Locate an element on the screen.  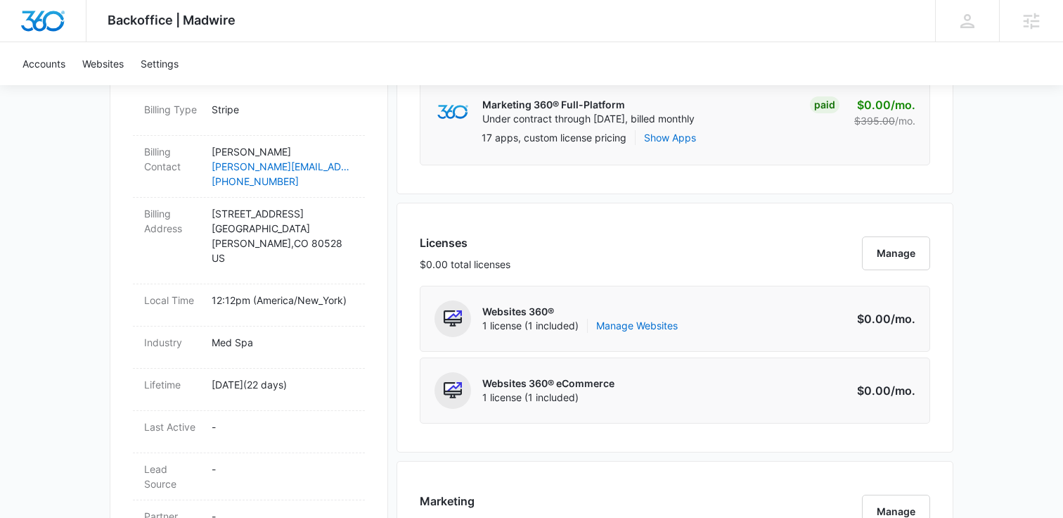
dt: Lifetime is located at coordinates (172, 384).